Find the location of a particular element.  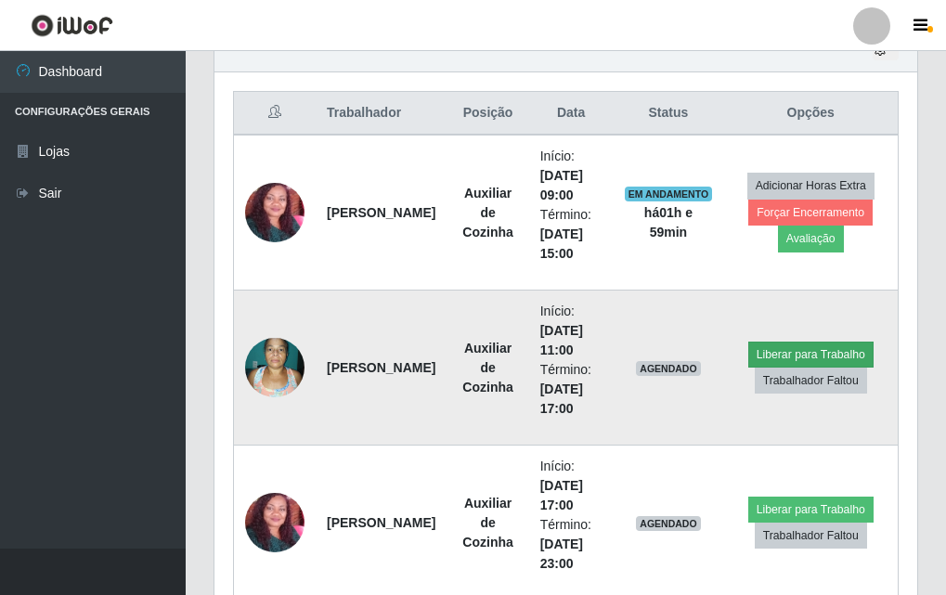

strong: há 01 h e 59 min is located at coordinates (668, 222).